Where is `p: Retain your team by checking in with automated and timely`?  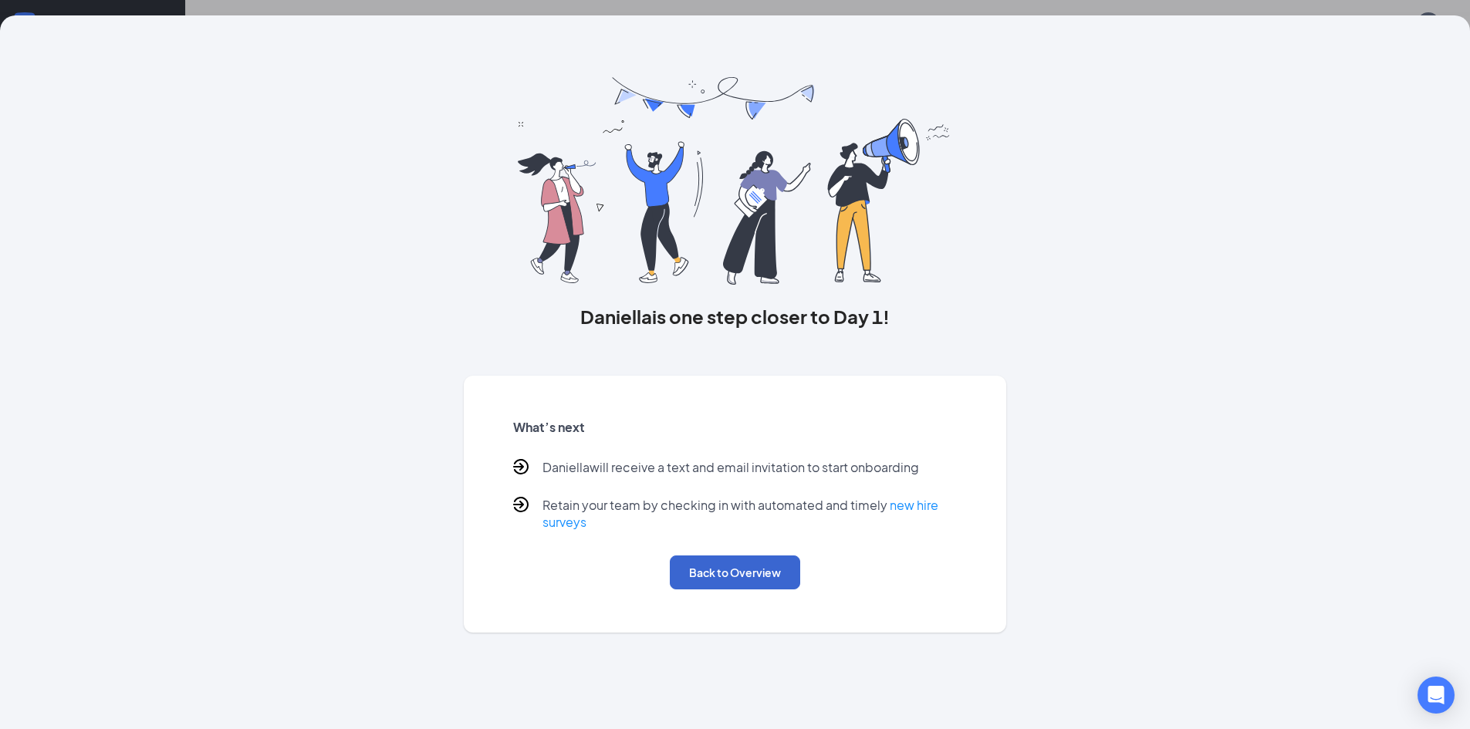
p: Retain your team by checking in with automated and timely is located at coordinates (750, 514).